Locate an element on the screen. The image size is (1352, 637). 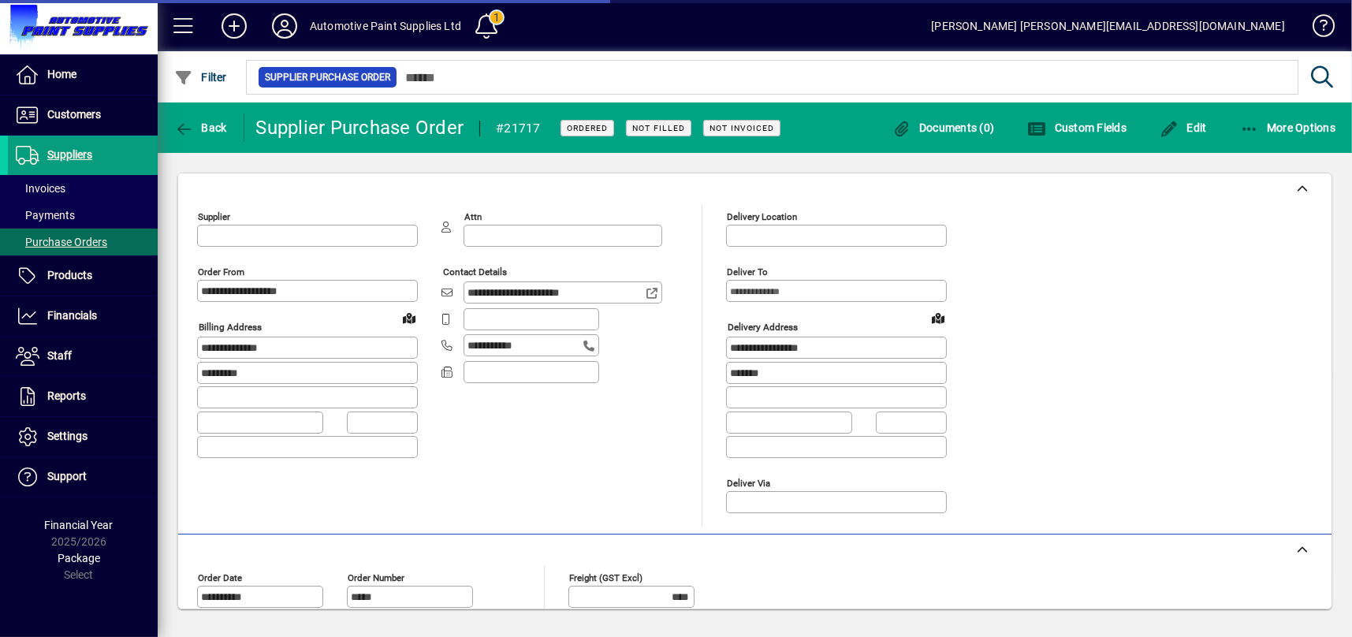
a: Purchase Orders is located at coordinates (83, 242).